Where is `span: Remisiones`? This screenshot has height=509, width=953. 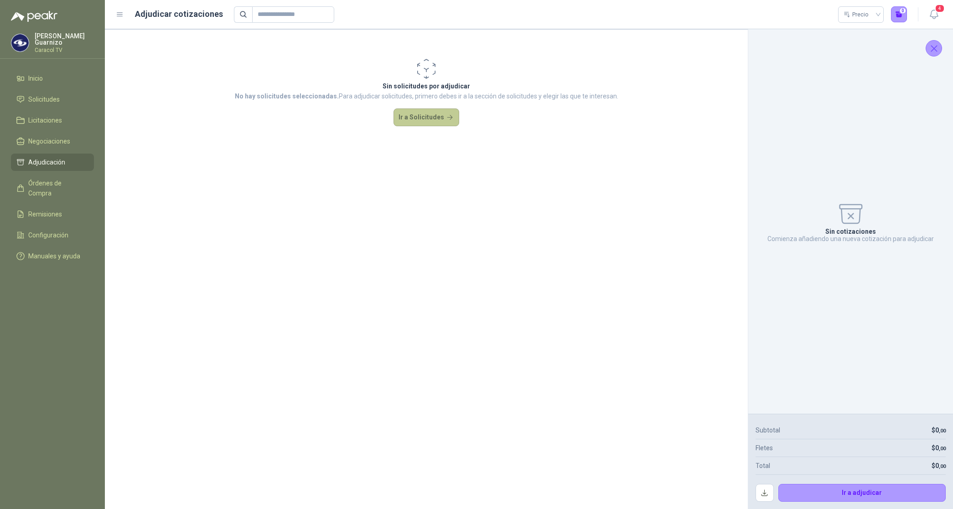 span: Remisiones is located at coordinates (45, 214).